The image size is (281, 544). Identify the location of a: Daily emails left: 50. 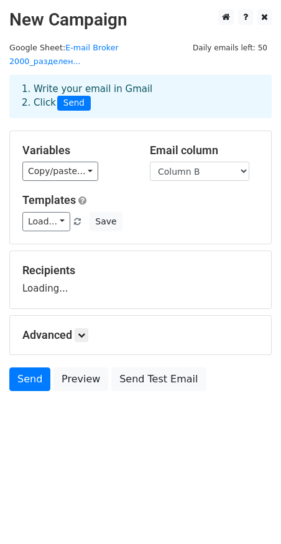
(230, 47).